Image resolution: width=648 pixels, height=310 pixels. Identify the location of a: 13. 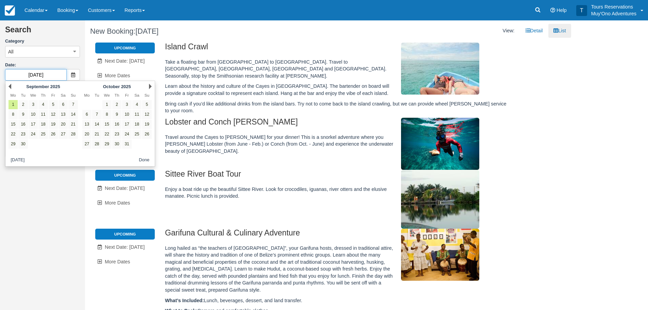
(87, 124).